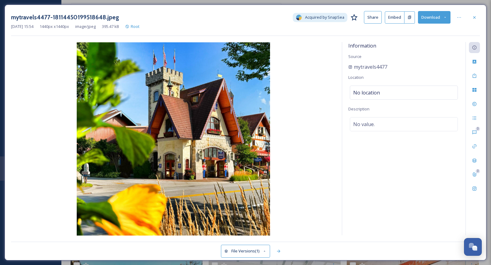 This screenshot has width=491, height=265. What do you see at coordinates (65, 17) in the screenshot?
I see `h3: mytravels4477-18114450199518648.jpeg` at bounding box center [65, 17].